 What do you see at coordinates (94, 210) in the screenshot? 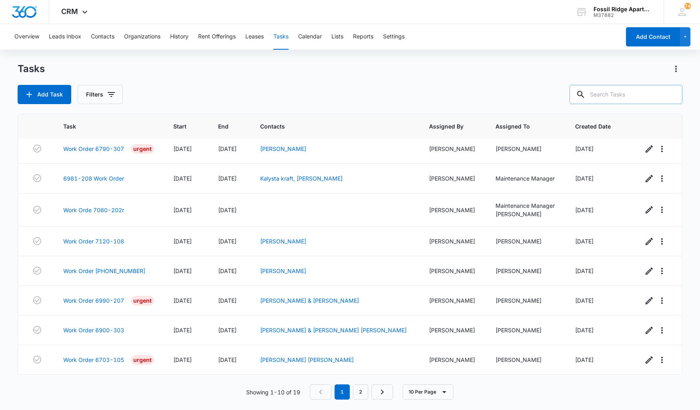
I see `a: Work Orde 7060-202r` at bounding box center [94, 210].